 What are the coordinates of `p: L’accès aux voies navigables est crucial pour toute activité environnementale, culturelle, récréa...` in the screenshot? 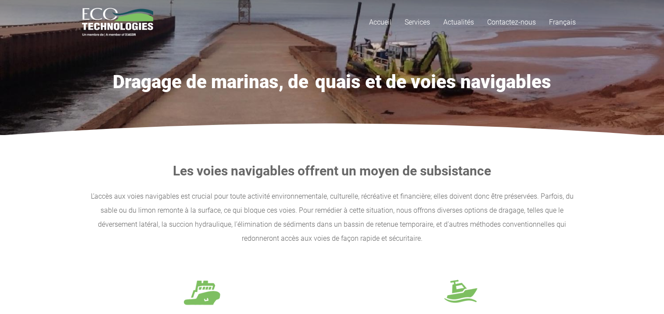 It's located at (332, 218).